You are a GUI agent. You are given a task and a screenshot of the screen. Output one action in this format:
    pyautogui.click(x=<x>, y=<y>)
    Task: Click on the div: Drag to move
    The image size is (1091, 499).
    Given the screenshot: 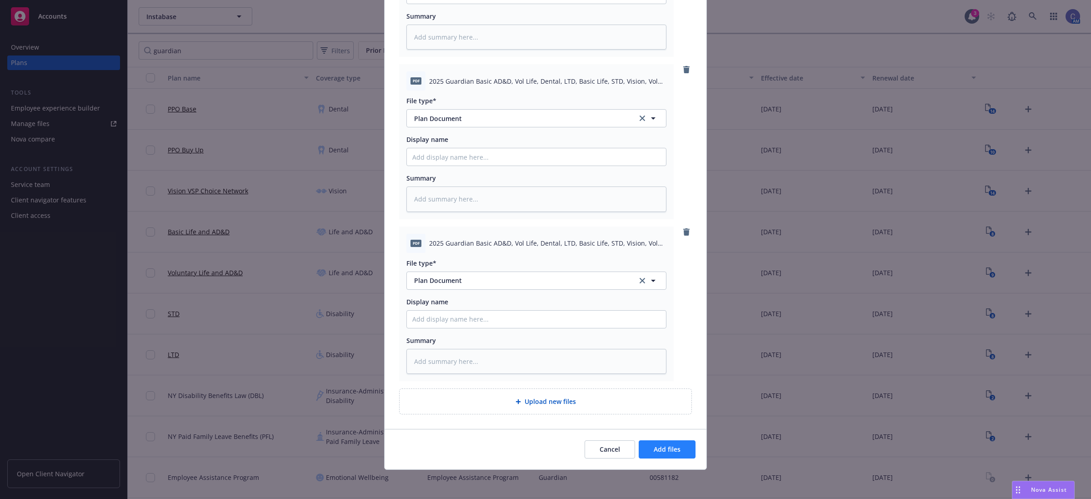 What is the action you would take?
    pyautogui.click(x=1018, y=490)
    